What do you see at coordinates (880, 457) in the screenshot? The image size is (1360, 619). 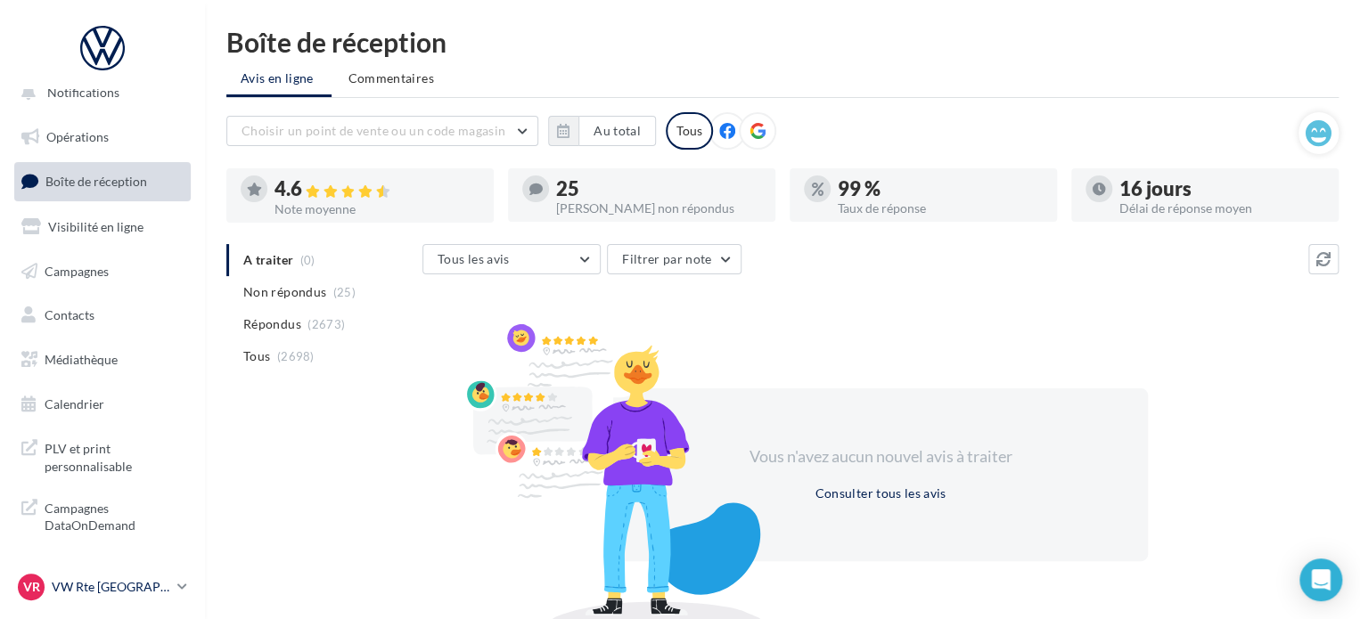 I see `div: Vous n'avez aucun nouvel avis à traiter` at bounding box center [880, 457].